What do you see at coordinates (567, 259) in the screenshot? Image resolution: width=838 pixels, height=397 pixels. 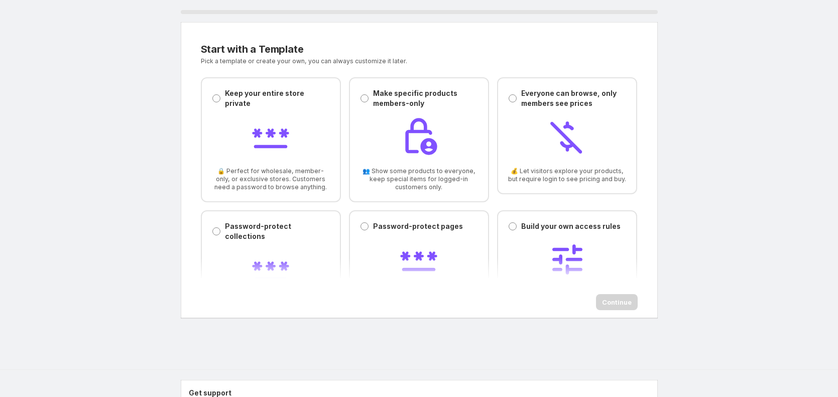 I see `img: Build your own access rules` at bounding box center [567, 259].